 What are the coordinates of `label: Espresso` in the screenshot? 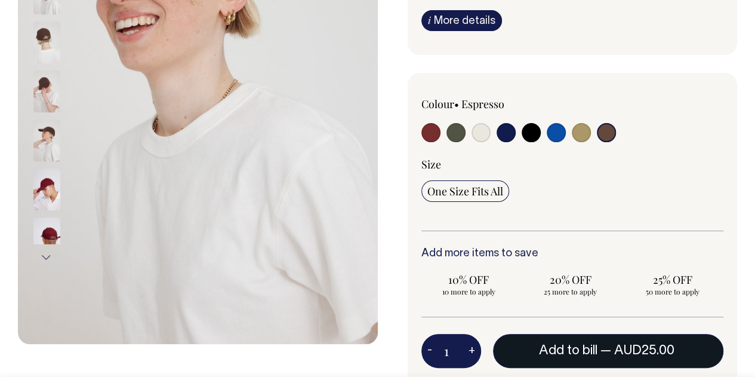 It's located at (483, 104).